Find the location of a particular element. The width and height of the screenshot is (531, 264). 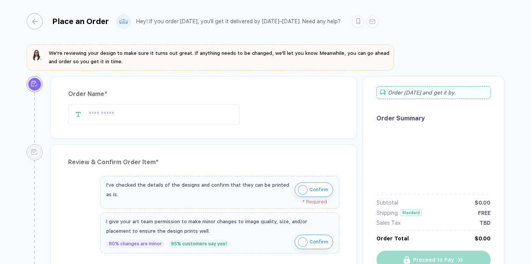

div: Sales Tax is located at coordinates (388, 223).